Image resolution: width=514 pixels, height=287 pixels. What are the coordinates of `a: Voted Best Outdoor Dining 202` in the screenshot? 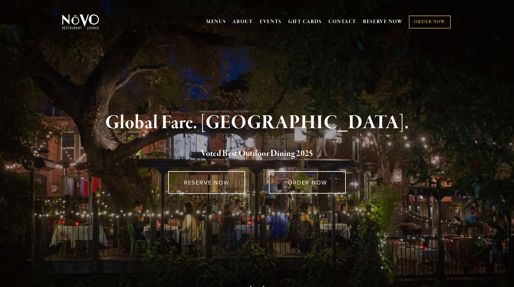 It's located at (254, 154).